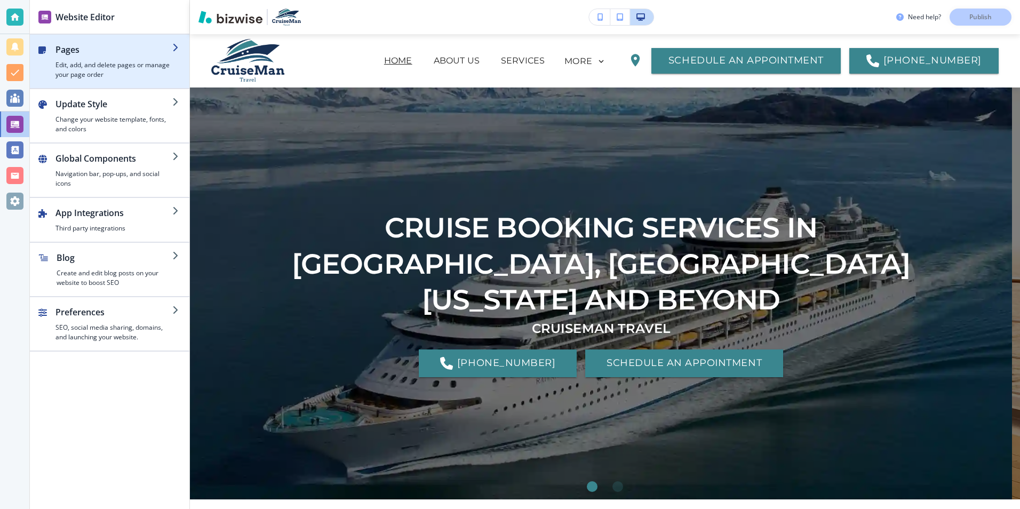 This screenshot has height=509, width=1020. What do you see at coordinates (286, 17) in the screenshot?
I see `img: Your Logo` at bounding box center [286, 17].